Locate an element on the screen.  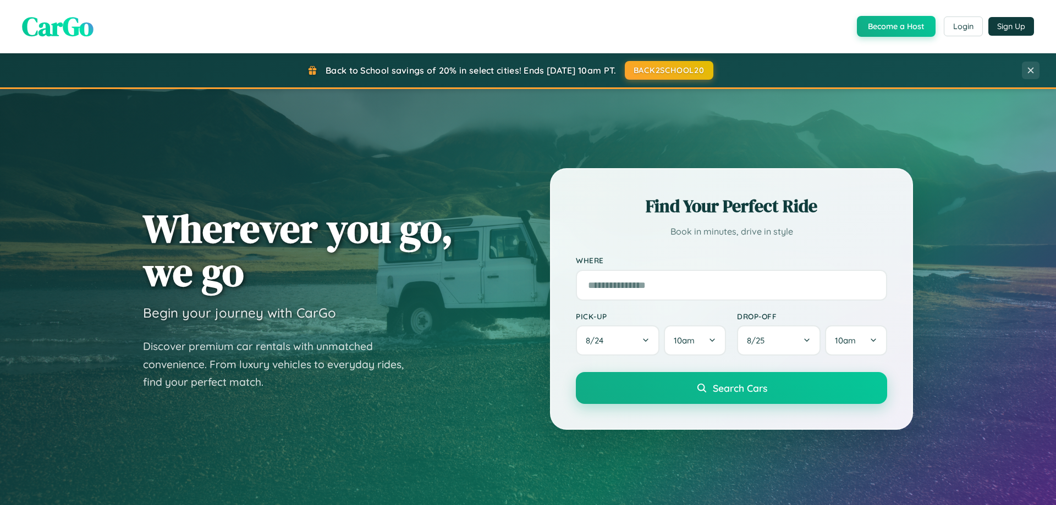
button: BACK2SCHOOL20 is located at coordinates (669, 70).